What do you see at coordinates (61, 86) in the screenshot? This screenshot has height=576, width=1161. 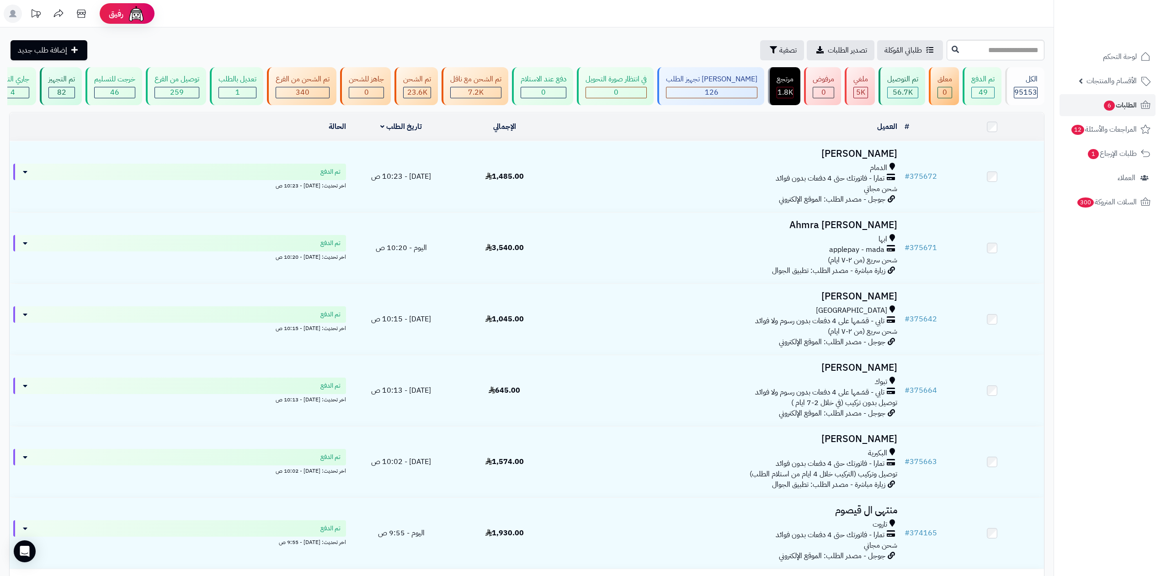 I see `a: تم التجهيز 82` at bounding box center [61, 86].